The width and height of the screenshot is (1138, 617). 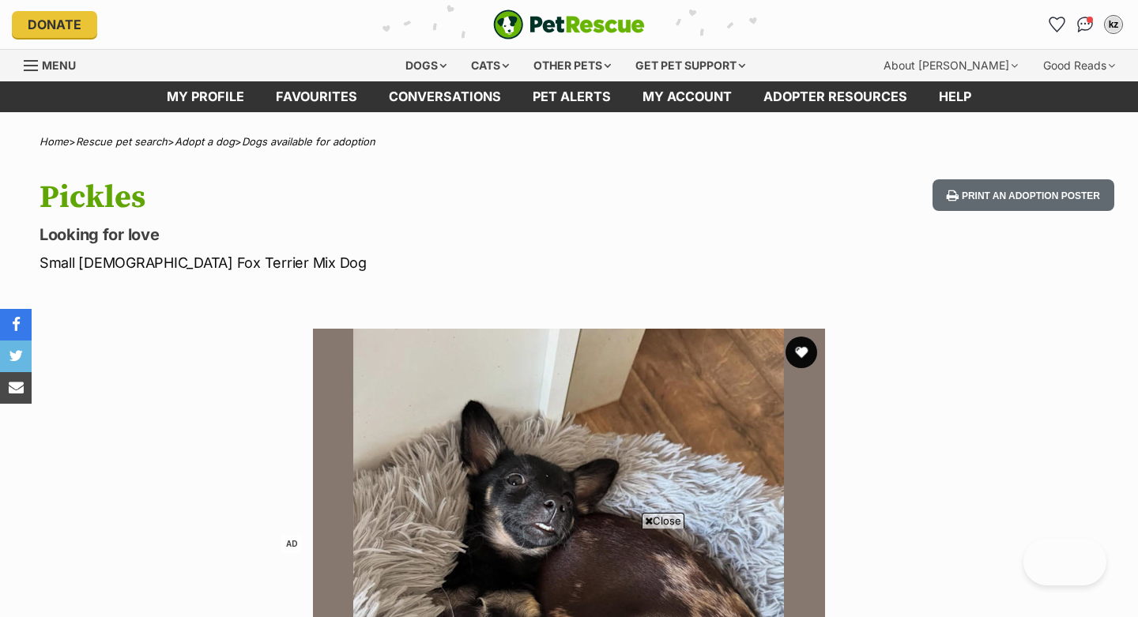 I want to click on p: Looking for love, so click(x=367, y=235).